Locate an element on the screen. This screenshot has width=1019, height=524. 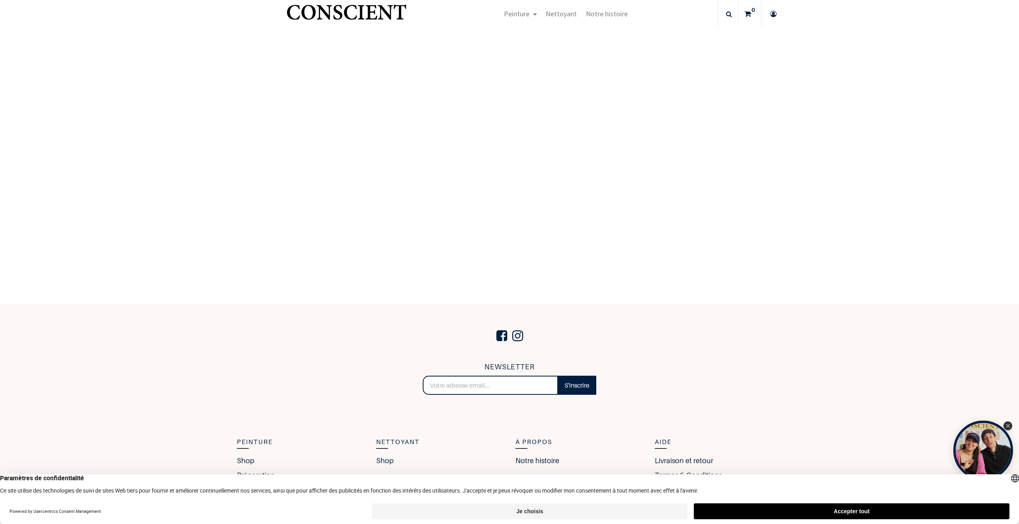
div: Tolstoy bubble widget is located at coordinates (983, 451).